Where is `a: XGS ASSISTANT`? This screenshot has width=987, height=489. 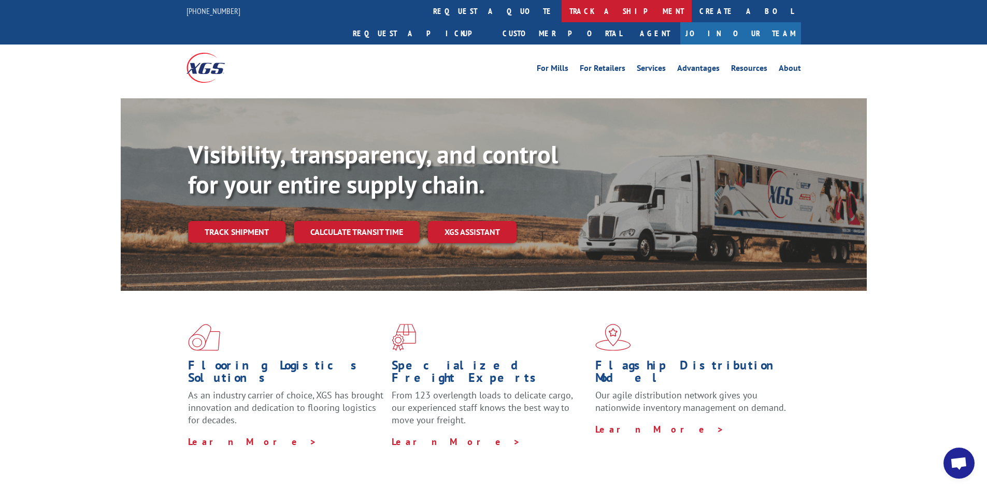
a: XGS ASSISTANT is located at coordinates (472, 232).